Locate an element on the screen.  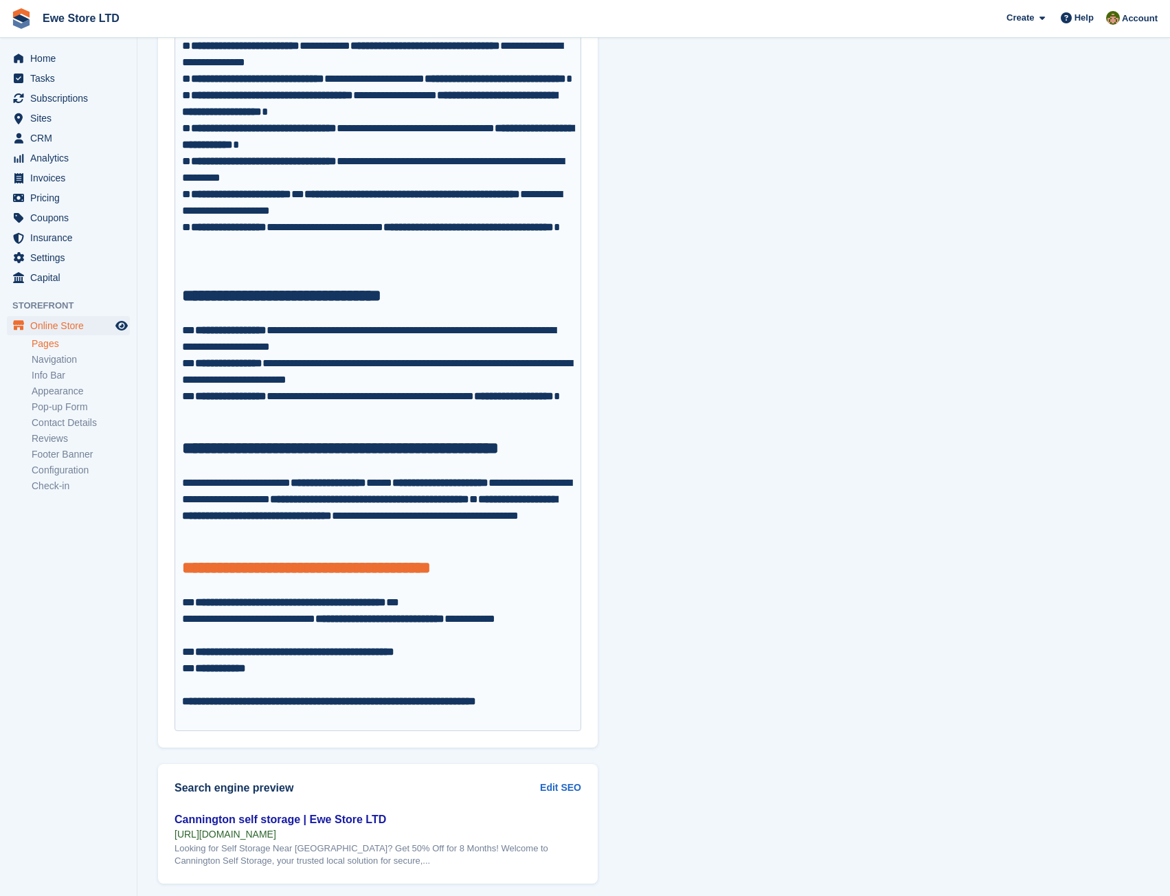
img: stora-icon-8386f47178a22dfd0bd8f6a31ec36ba5ce8667c1dd55bd0f319d3a0aa187defe.svg is located at coordinates (21, 19).